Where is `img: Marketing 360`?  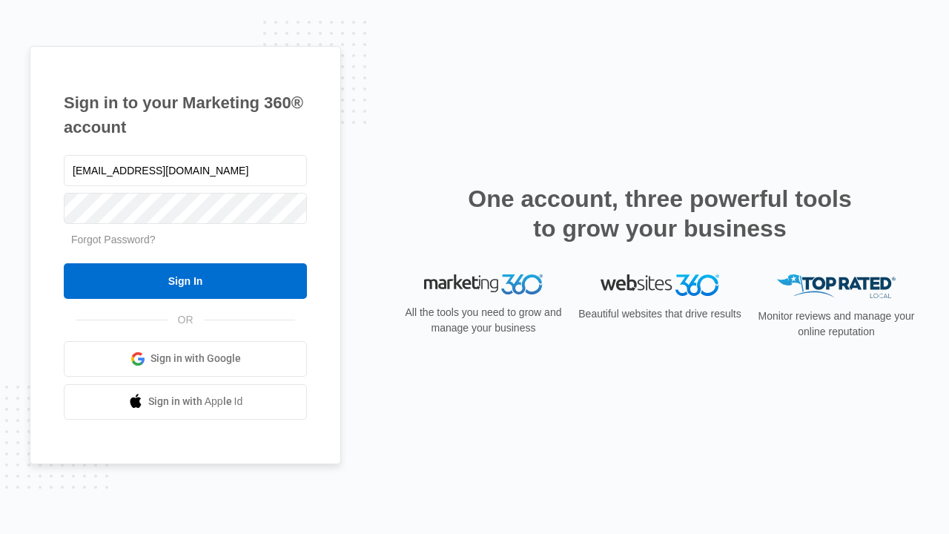 img: Marketing 360 is located at coordinates (483, 285).